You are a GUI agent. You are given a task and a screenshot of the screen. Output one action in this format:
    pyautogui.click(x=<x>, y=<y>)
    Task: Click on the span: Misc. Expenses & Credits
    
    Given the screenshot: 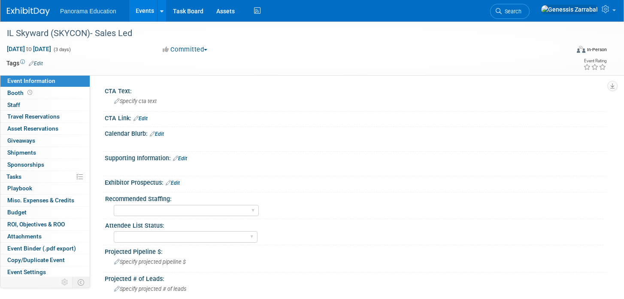 What is the action you would take?
    pyautogui.click(x=41, y=200)
    